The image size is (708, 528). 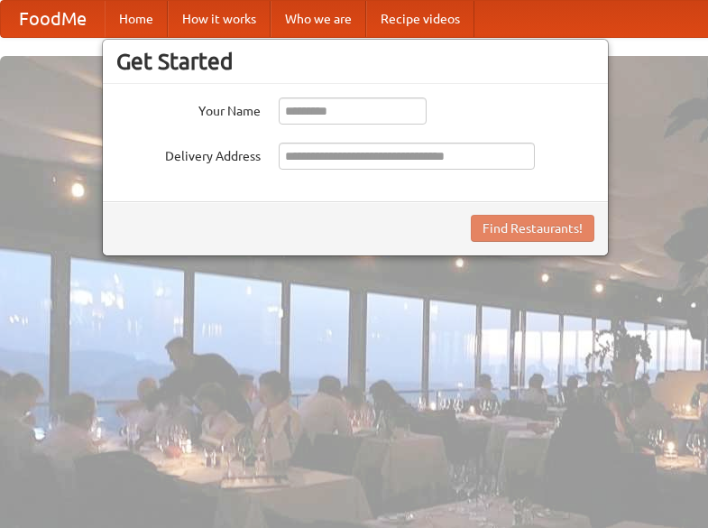 What do you see at coordinates (420, 19) in the screenshot?
I see `a: Recipe videos` at bounding box center [420, 19].